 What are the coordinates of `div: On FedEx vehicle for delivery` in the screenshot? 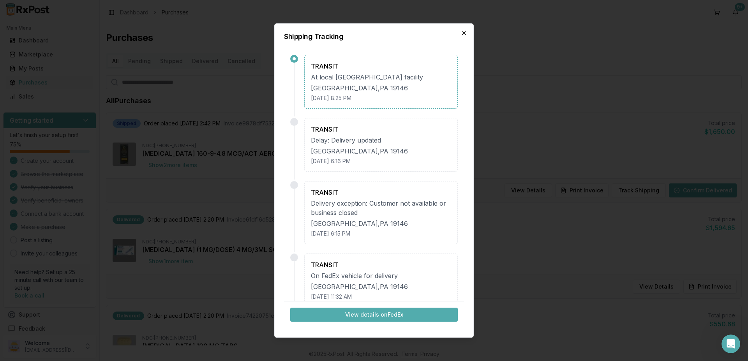 It's located at (381, 276).